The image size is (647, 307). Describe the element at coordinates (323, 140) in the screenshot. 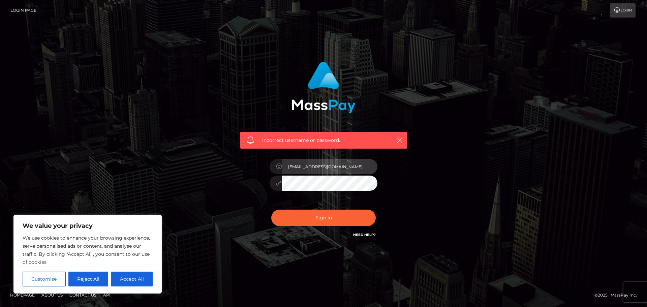

I see `span: Incorrect username or password.` at that location.